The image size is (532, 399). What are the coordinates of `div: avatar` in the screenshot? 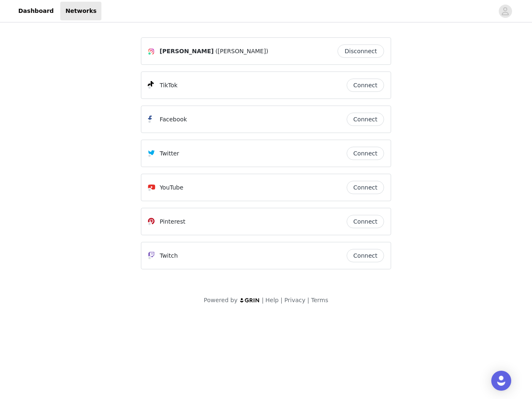 It's located at (505, 11).